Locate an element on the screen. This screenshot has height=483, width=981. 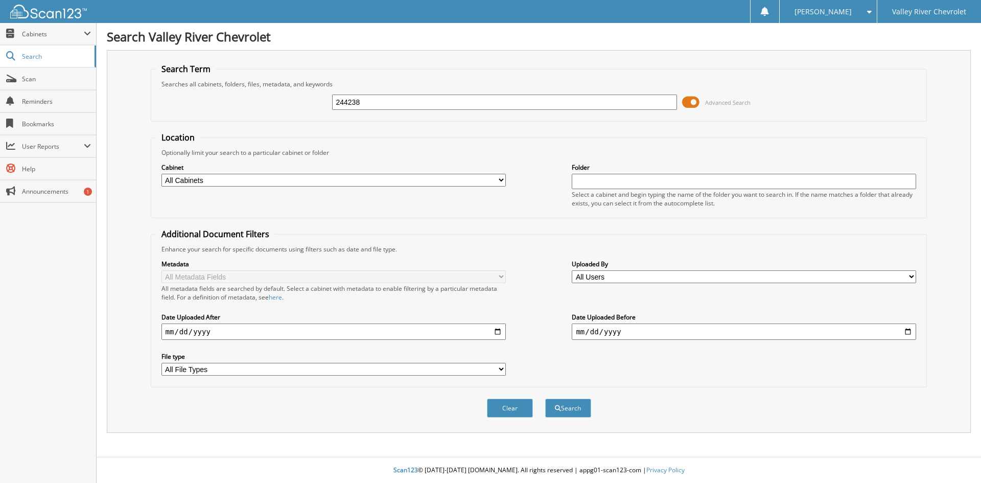
label: Uploaded By is located at coordinates (744, 264).